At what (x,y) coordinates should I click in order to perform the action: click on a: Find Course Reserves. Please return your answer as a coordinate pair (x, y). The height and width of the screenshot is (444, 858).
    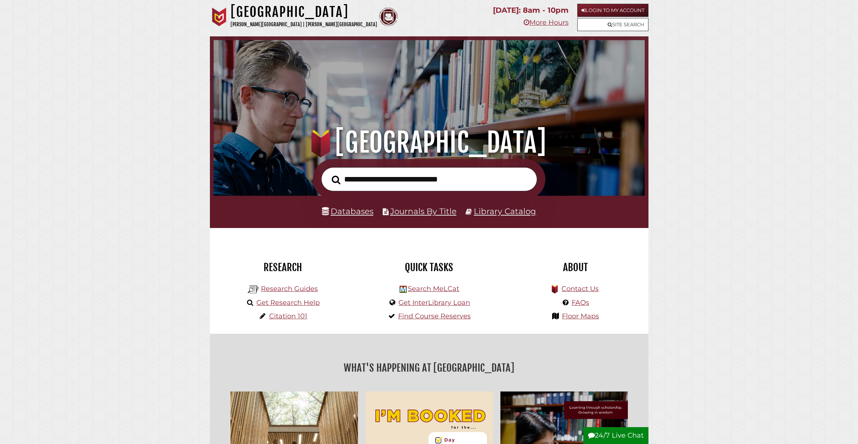
    Looking at the image, I should click on (435, 316).